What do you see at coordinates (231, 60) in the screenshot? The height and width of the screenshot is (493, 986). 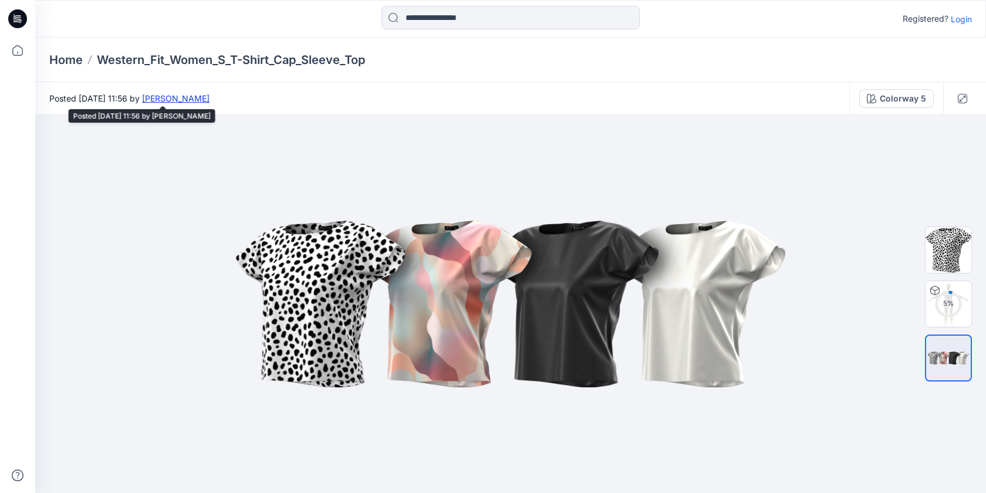 I see `p: Western_Fit_Women_S_T-Shirt_Cap_Sleeve_Top` at bounding box center [231, 60].